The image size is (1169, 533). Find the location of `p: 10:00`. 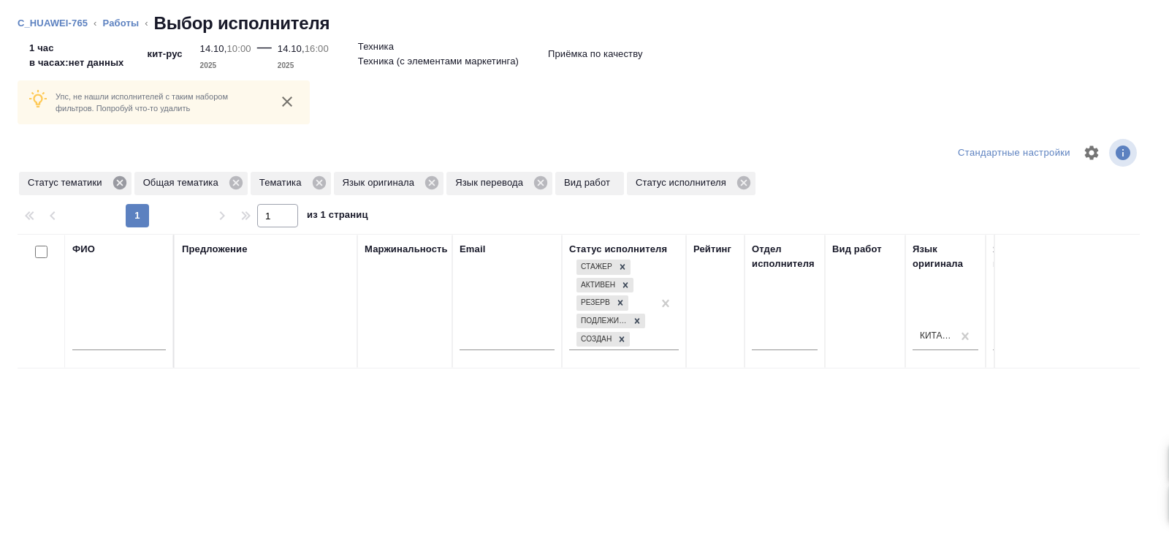

p: 10:00 is located at coordinates (238, 48).